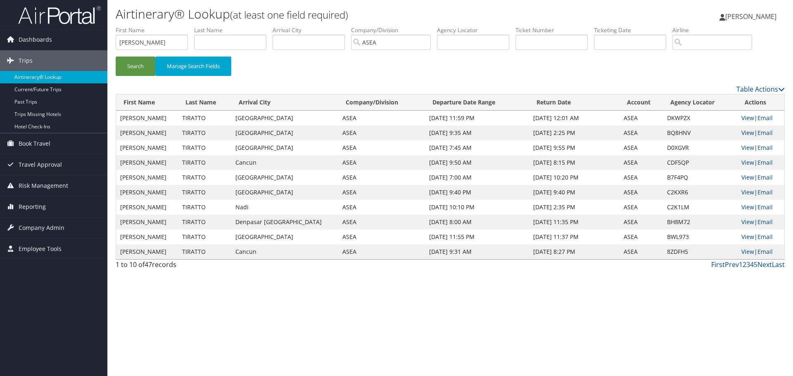 The image size is (793, 376). What do you see at coordinates (135, 66) in the screenshot?
I see `button: Search` at bounding box center [135, 66].